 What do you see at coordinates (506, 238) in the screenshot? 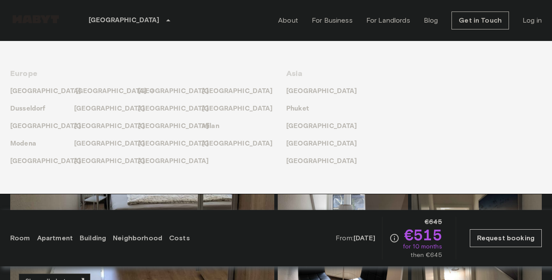
I see `a: Request booking` at bounding box center [506, 238].